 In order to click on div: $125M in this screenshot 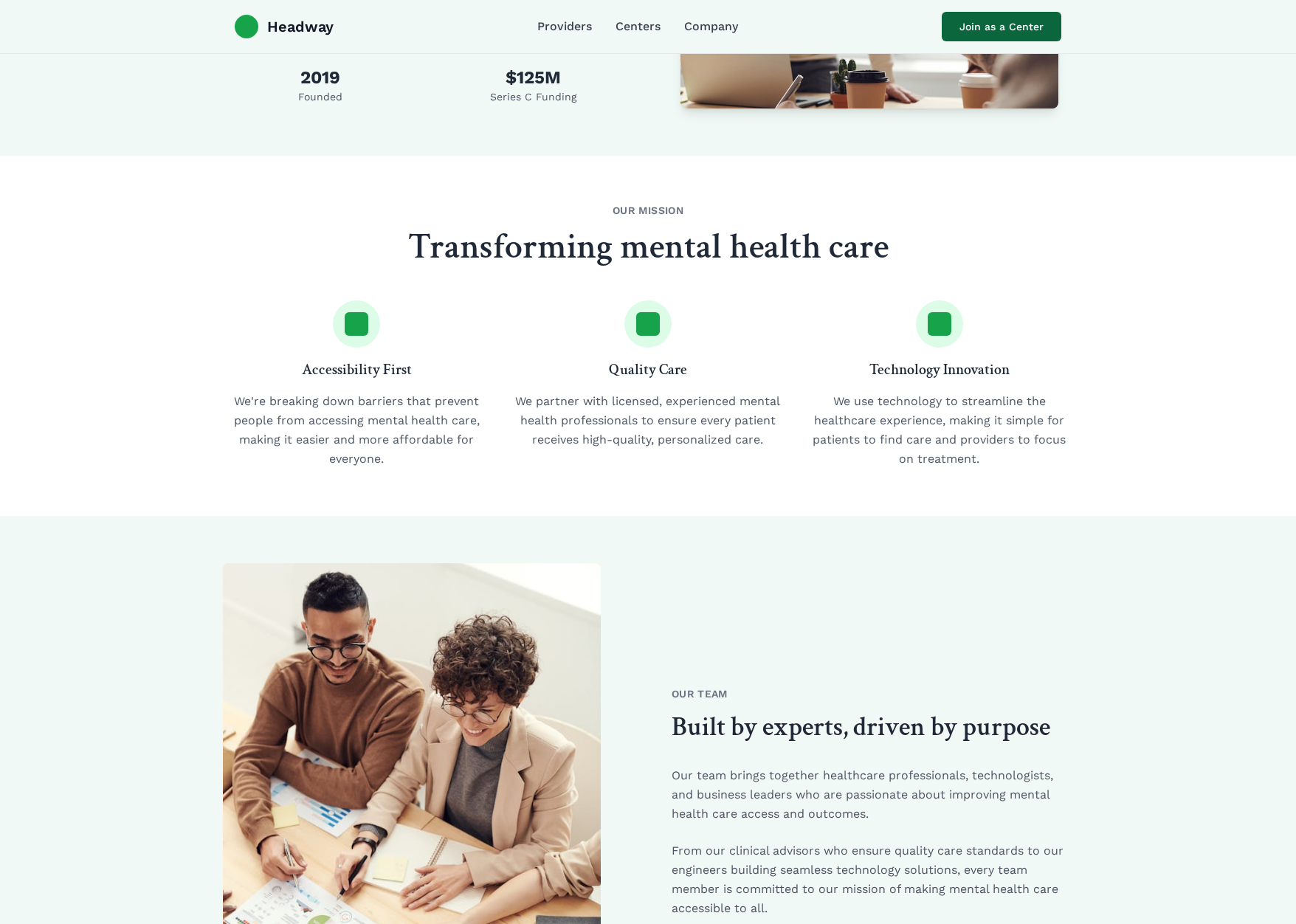, I will do `click(532, 77)`.